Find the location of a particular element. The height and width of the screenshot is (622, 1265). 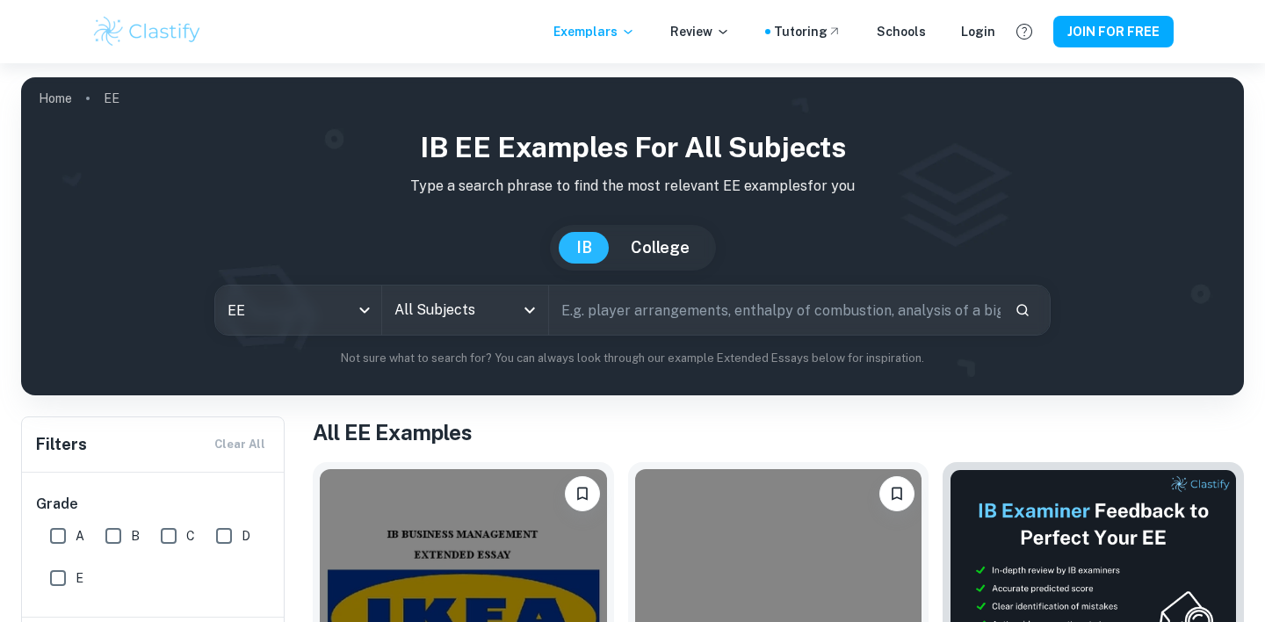

button: College is located at coordinates (660, 248).